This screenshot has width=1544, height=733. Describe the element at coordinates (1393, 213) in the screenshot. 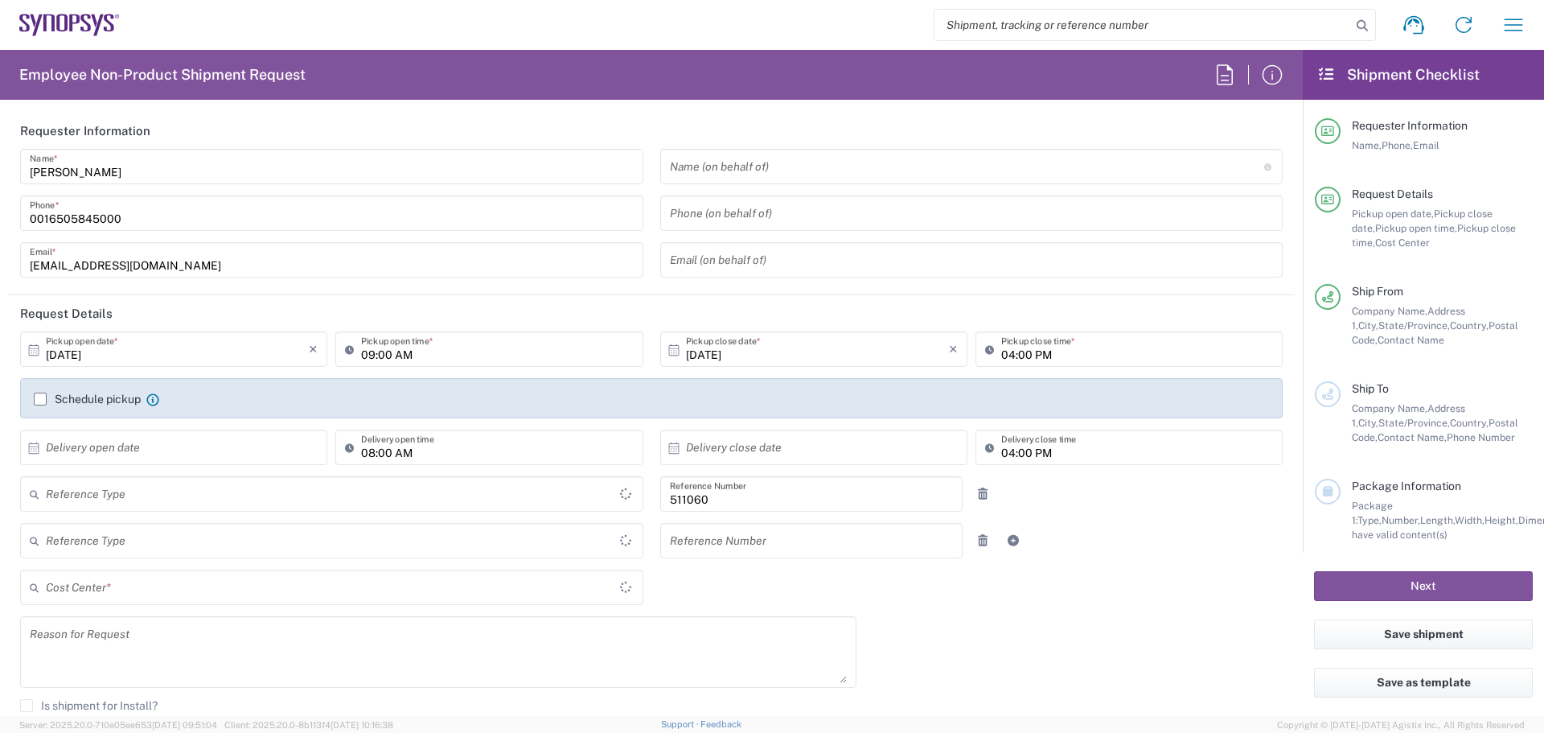

I see `span: Pickup open date,` at that location.